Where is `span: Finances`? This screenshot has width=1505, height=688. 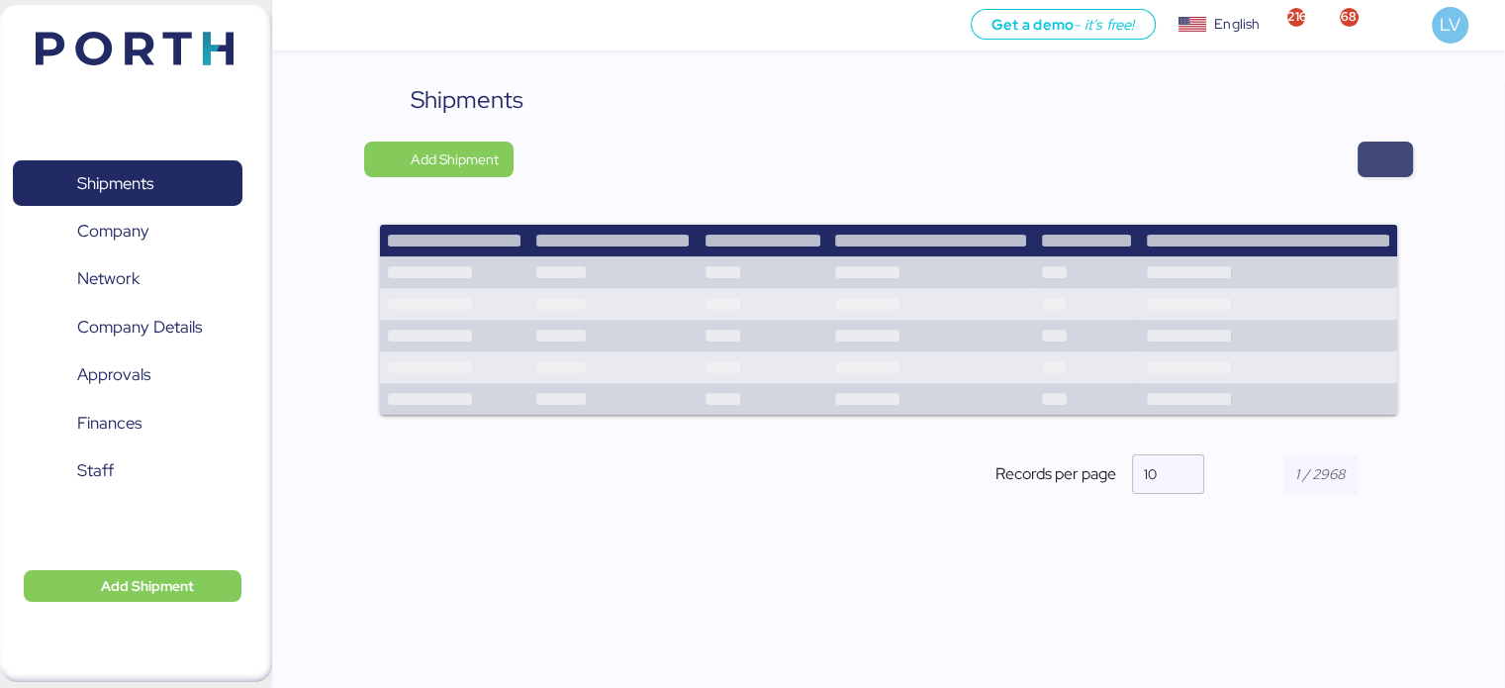 span: Finances is located at coordinates (109, 423).